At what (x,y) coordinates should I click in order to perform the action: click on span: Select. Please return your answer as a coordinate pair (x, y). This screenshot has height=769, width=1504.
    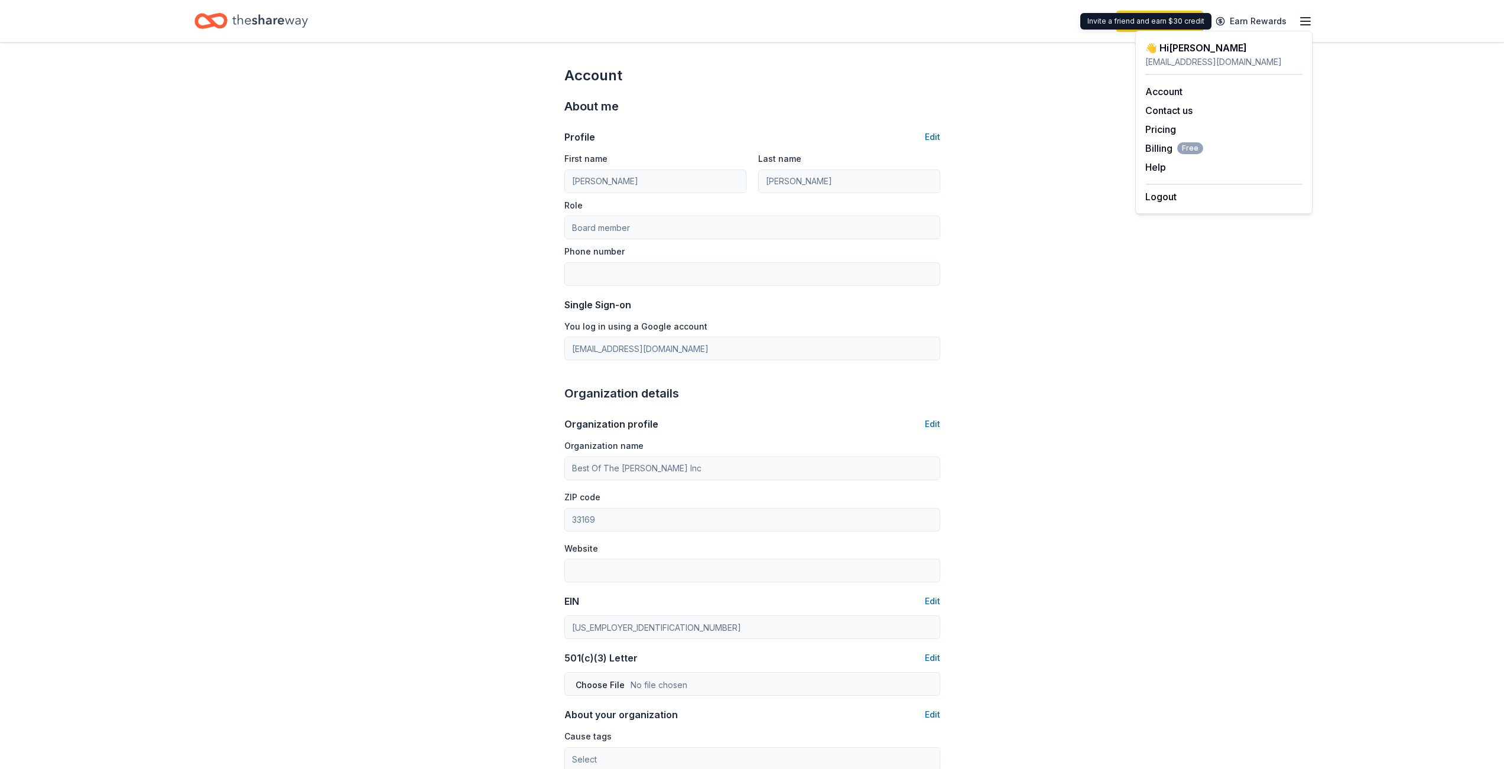
    Looking at the image, I should click on (584, 760).